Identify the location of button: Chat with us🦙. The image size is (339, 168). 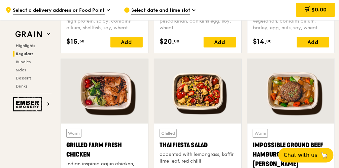
(306, 155).